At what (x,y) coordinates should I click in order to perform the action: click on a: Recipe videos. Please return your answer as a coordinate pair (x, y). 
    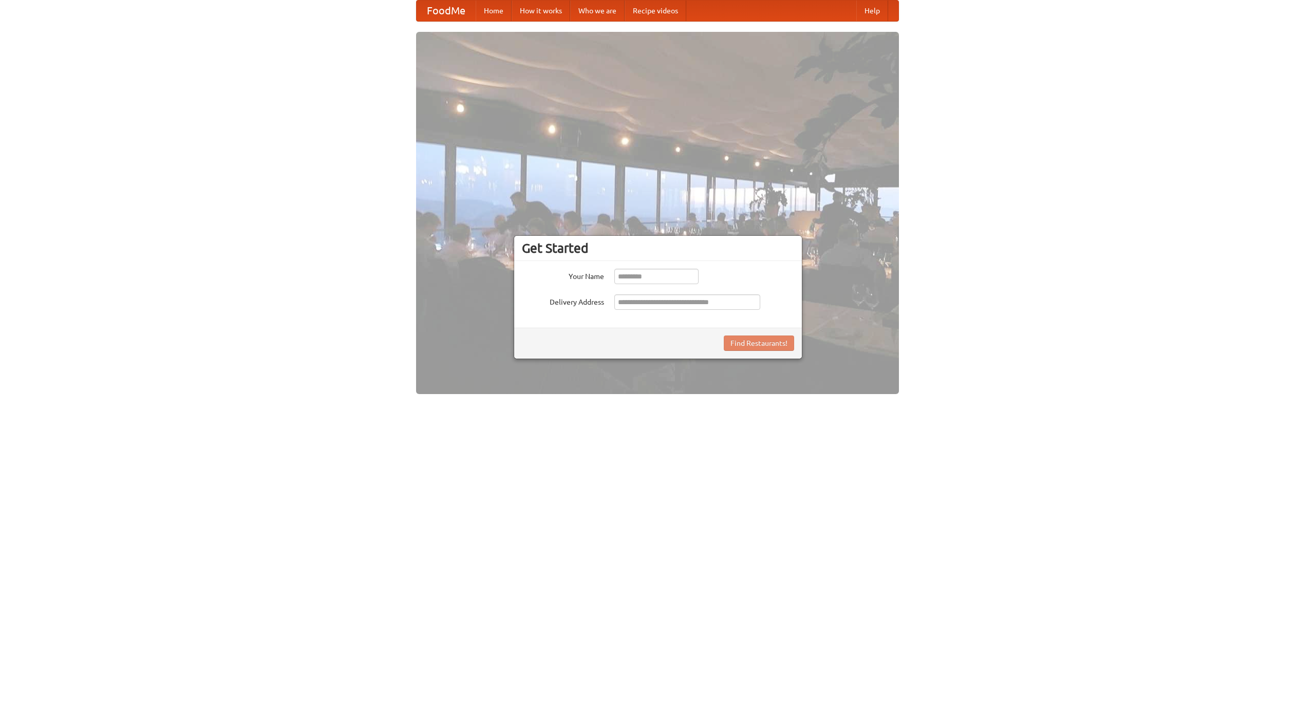
    Looking at the image, I should click on (656, 11).